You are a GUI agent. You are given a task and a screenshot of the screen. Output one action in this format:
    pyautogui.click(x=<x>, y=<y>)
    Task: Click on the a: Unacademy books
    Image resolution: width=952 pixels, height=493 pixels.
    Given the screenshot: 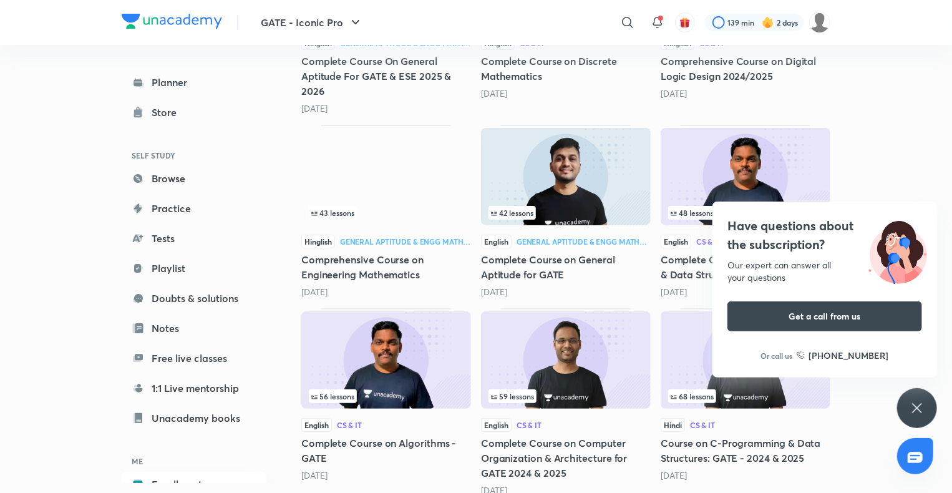 What is the action you would take?
    pyautogui.click(x=194, y=418)
    